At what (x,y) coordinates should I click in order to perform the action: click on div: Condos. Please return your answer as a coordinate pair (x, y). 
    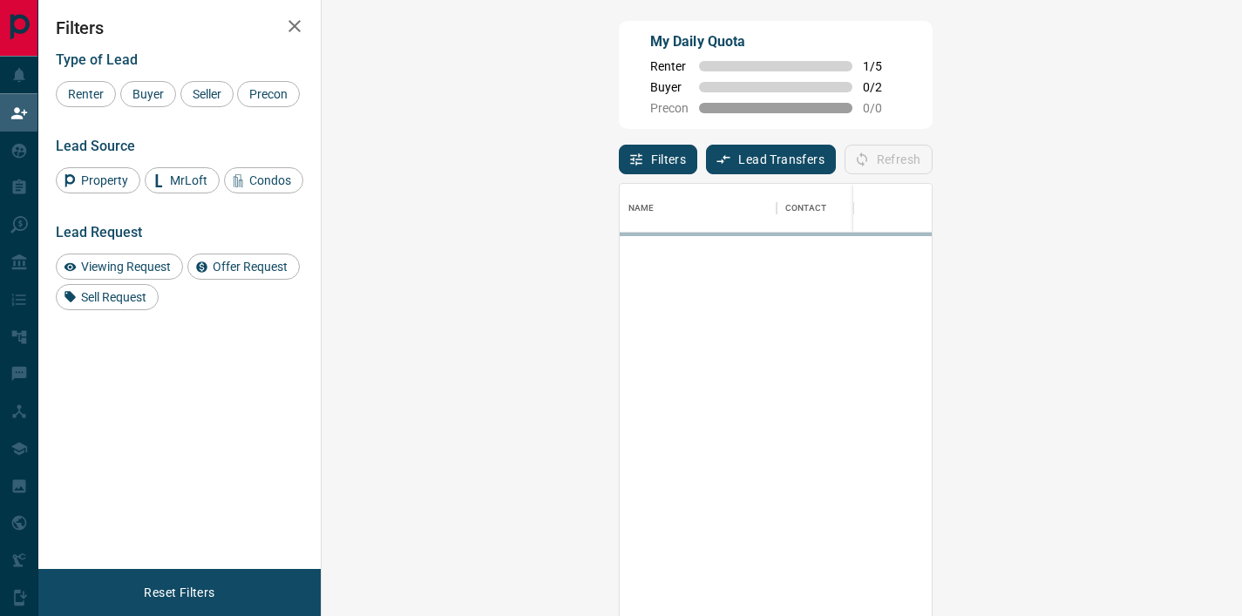
    Looking at the image, I should click on (263, 180).